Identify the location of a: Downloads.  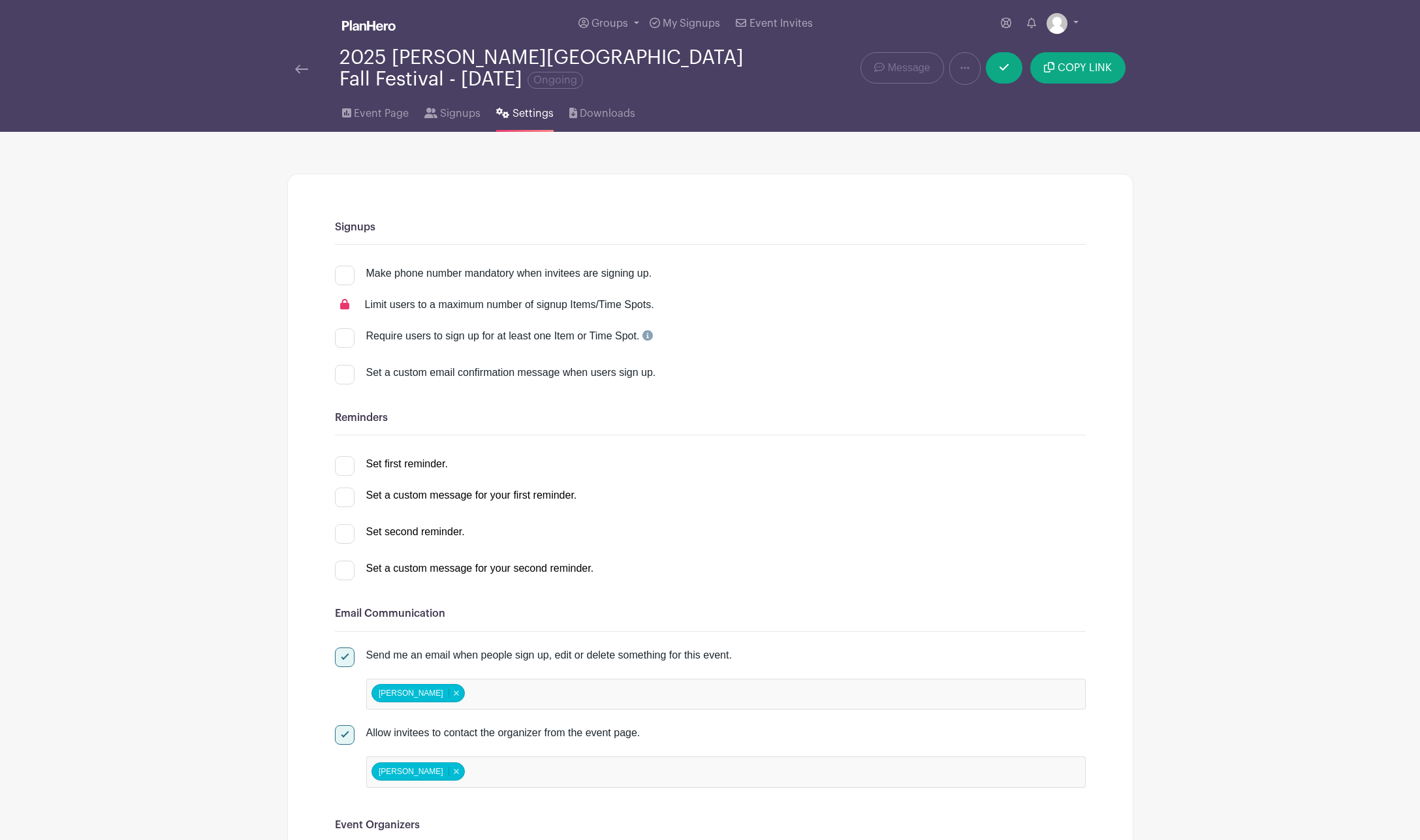
(602, 111).